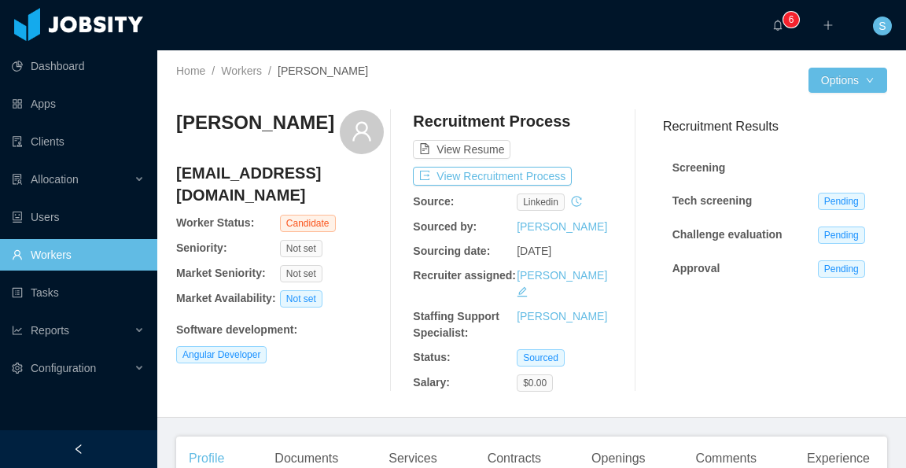  What do you see at coordinates (451, 251) in the screenshot?
I see `b: Sourcing date:` at bounding box center [451, 251].